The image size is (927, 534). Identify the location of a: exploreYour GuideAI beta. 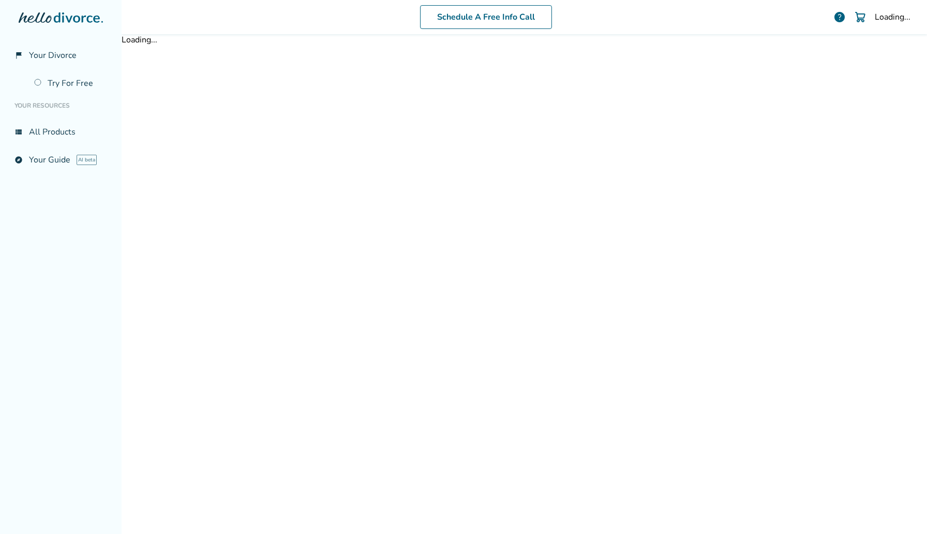
(61, 160).